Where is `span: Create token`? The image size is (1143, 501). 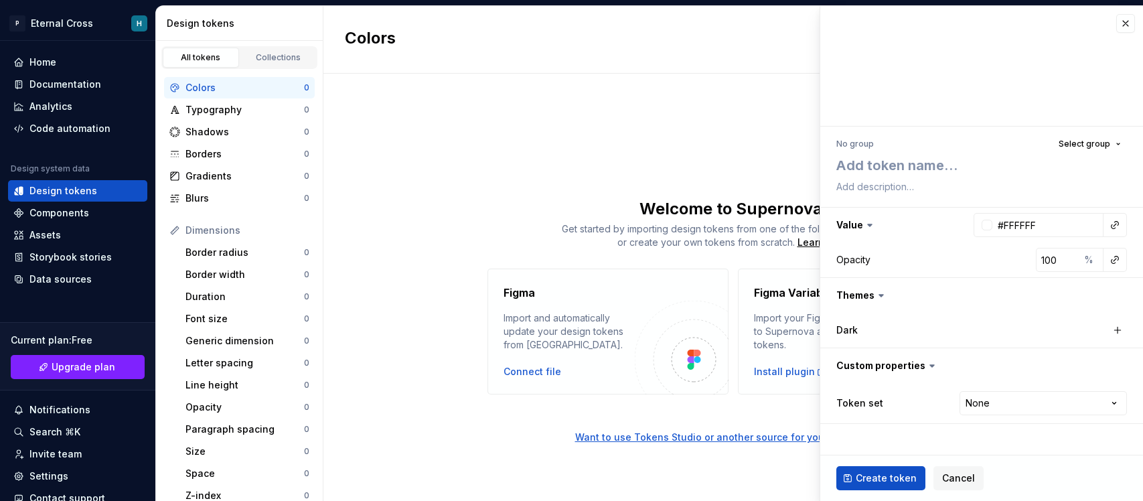 span: Create token is located at coordinates (886, 478).